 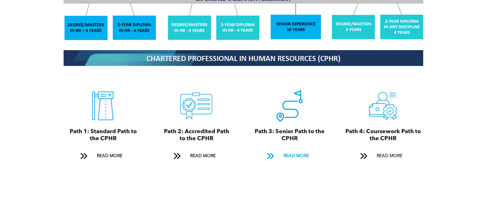 I want to click on span: Path 2: Accredited Path to the CPHR, so click(x=196, y=135).